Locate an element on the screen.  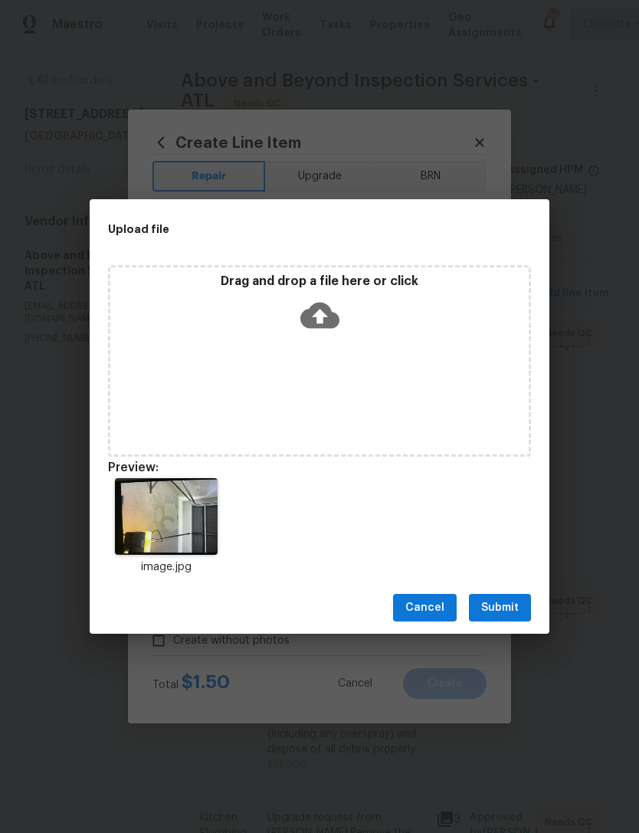
span: Cancel is located at coordinates (425, 608).